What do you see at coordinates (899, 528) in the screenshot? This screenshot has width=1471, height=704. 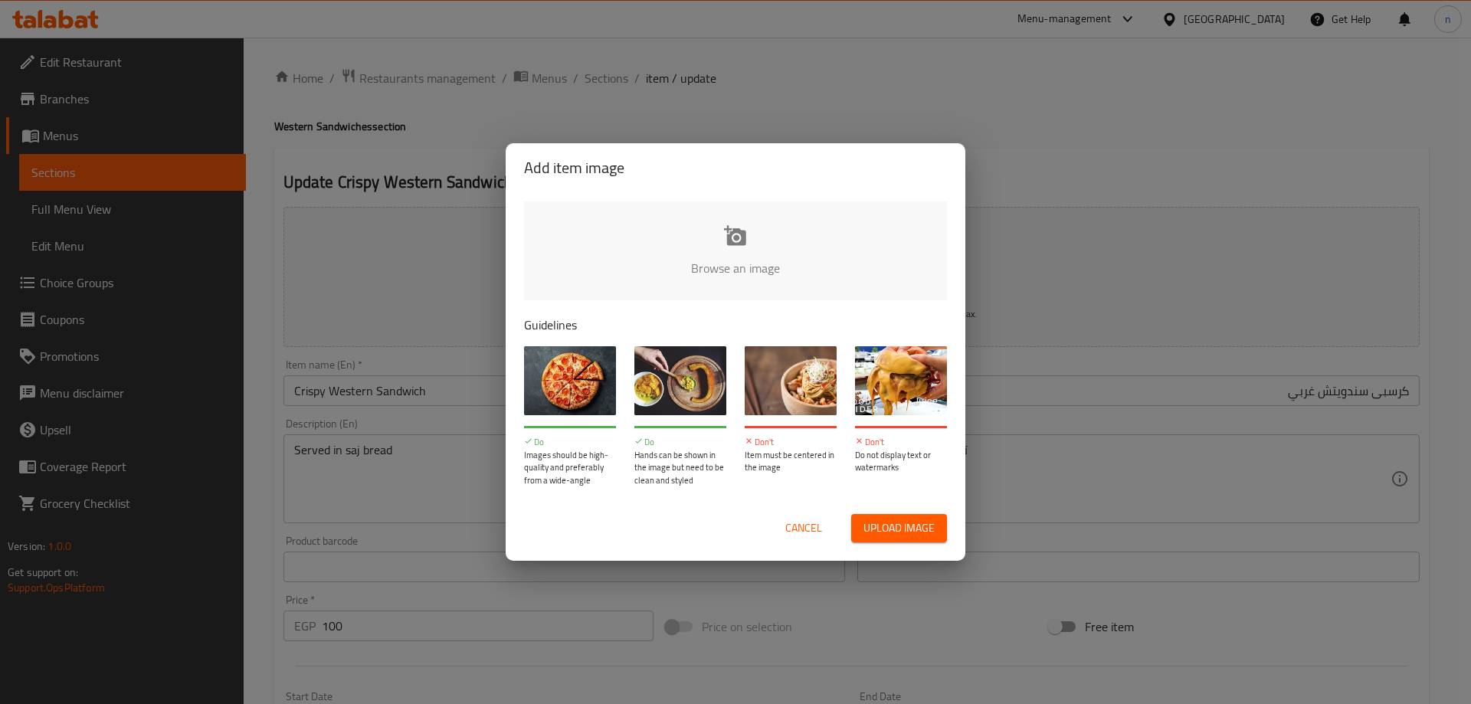 I see `span: Upload image` at bounding box center [899, 528].